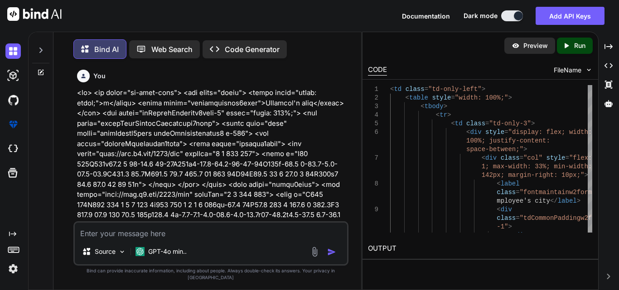 The image size is (619, 290). Describe the element at coordinates (434, 106) in the screenshot. I see `span: tbody` at that location.